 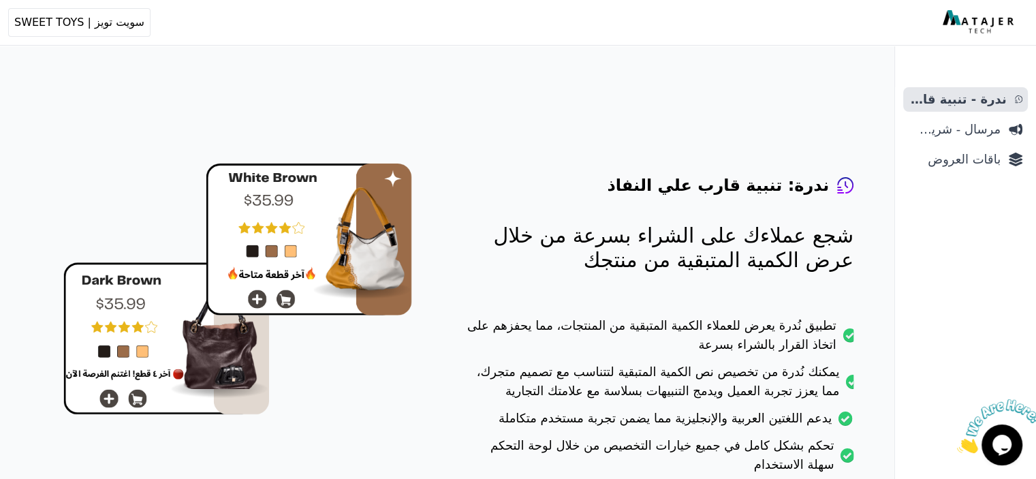 What do you see at coordinates (954, 129) in the screenshot?
I see `span: مرسال - شريط دعاية` at bounding box center [954, 129].